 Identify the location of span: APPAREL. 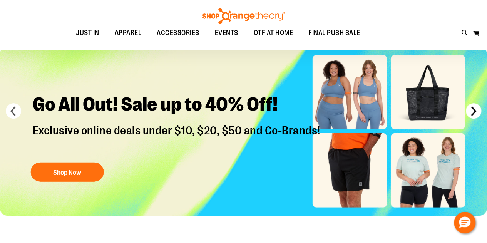
(128, 33).